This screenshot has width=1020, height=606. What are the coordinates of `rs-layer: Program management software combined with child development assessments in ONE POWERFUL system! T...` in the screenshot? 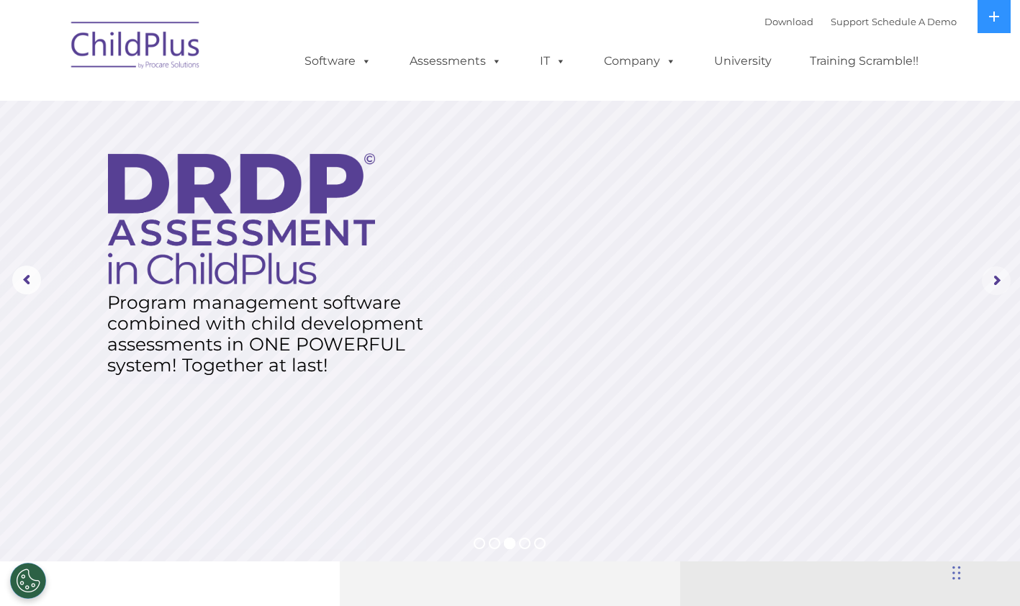 It's located at (271, 334).